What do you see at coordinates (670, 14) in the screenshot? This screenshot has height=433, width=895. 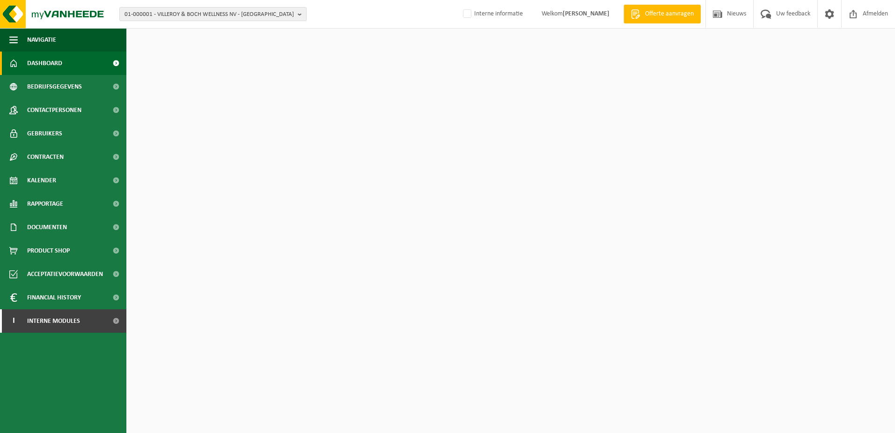 I see `span: Offerte aanvragen` at bounding box center [670, 14].